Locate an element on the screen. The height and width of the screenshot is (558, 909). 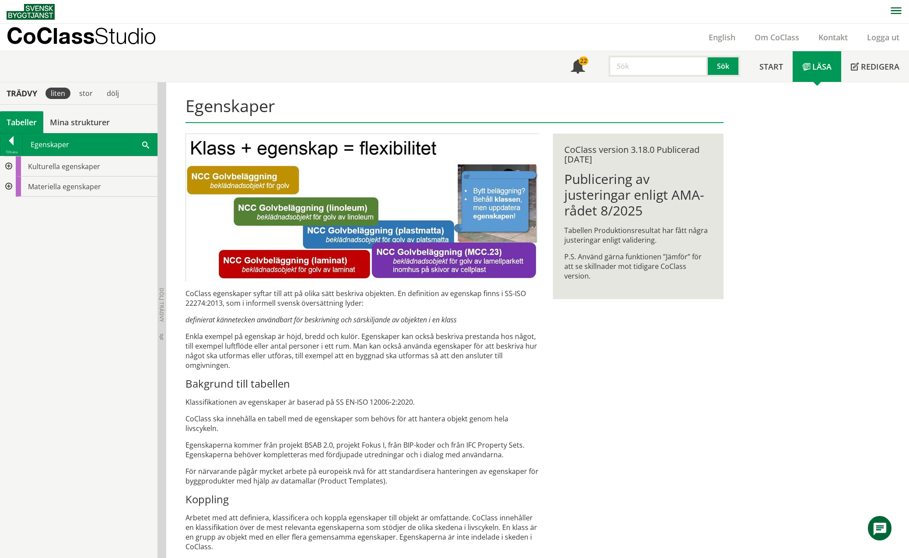
span: Start is located at coordinates (772, 67).